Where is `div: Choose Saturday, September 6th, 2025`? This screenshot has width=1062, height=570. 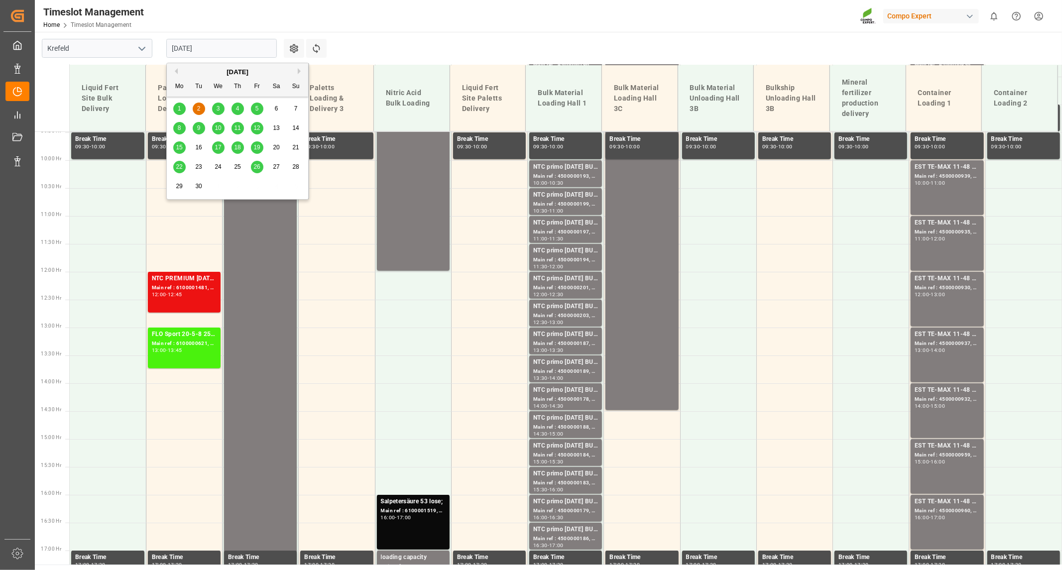
div: Choose Saturday, September 6th, 2025 is located at coordinates (276, 109).